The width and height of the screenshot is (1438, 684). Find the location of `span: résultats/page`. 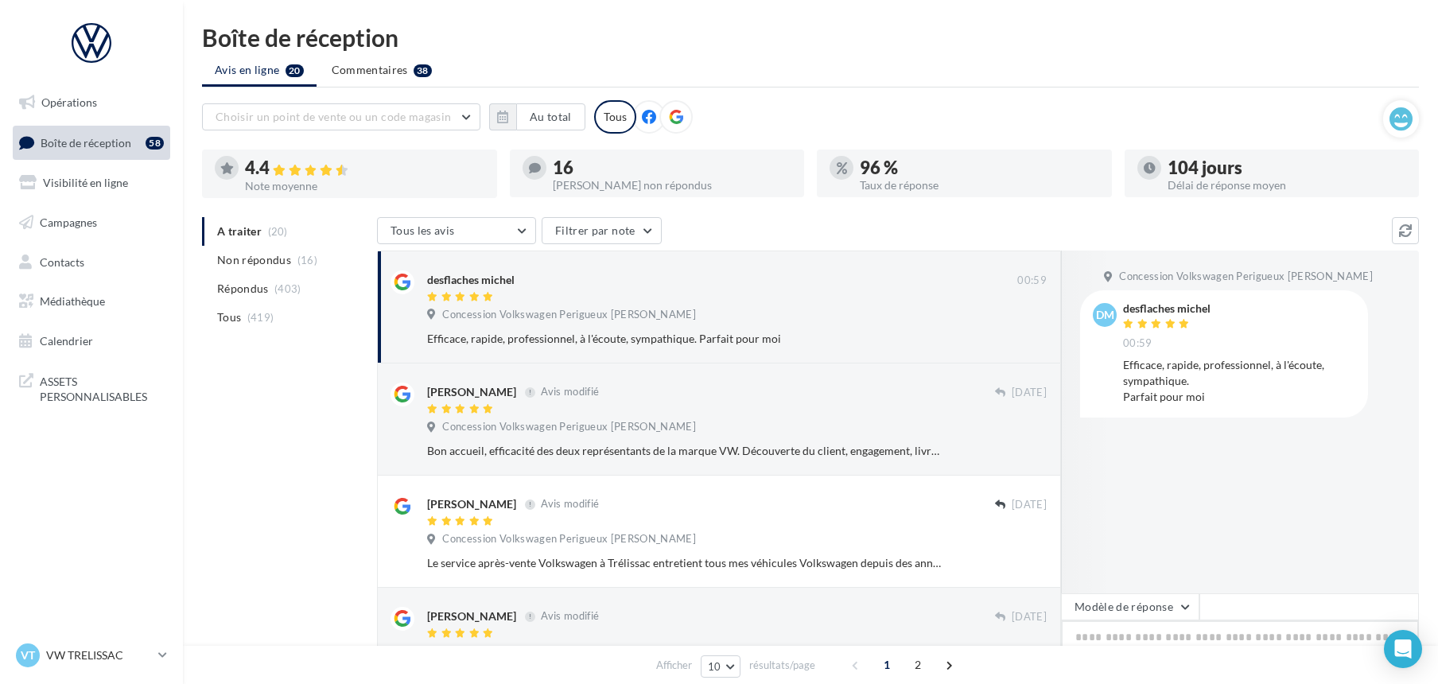

span: résultats/page is located at coordinates (782, 665).